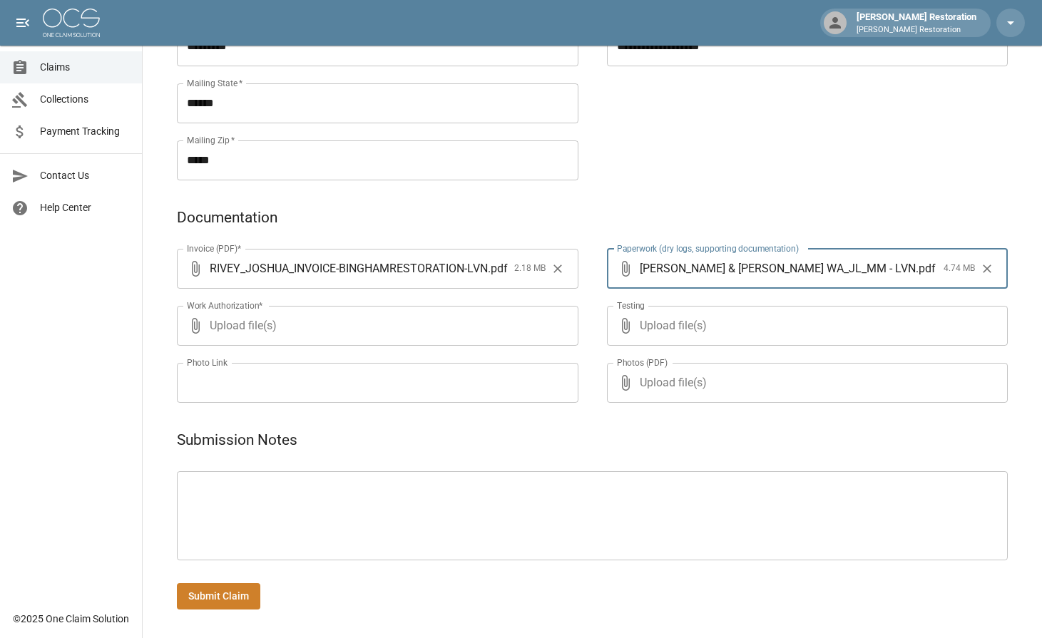 The image size is (1042, 638). I want to click on span: Payment Tracking, so click(85, 131).